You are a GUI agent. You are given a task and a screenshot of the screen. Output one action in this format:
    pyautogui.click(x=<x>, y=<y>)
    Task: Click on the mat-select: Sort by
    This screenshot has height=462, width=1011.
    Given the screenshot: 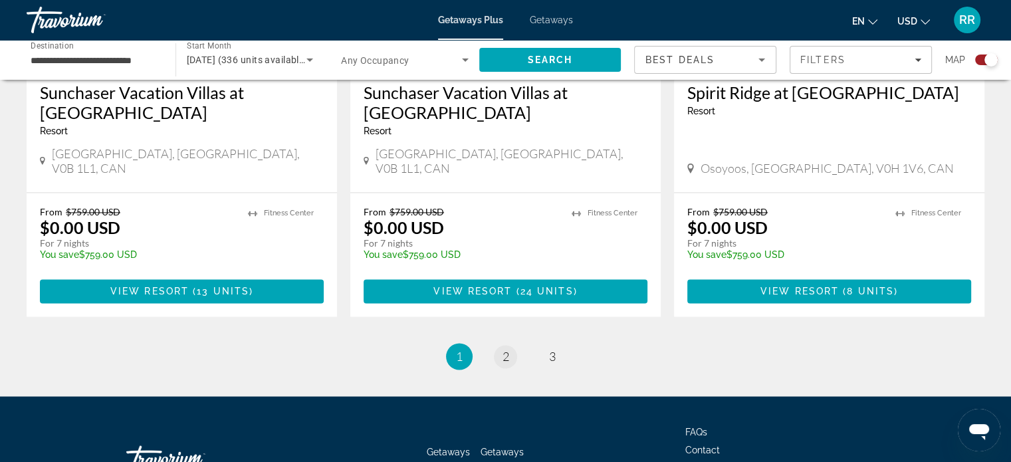 What is the action you would take?
    pyautogui.click(x=705, y=60)
    